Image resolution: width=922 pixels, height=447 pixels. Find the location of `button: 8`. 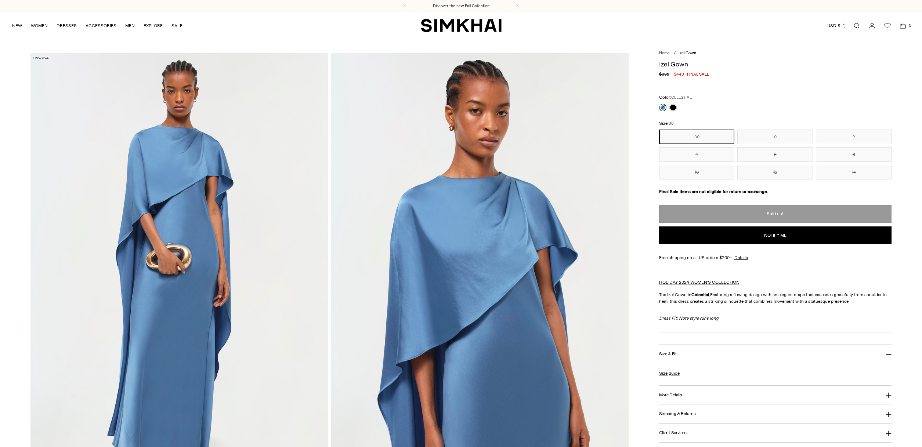

button: 8 is located at coordinates (854, 155).